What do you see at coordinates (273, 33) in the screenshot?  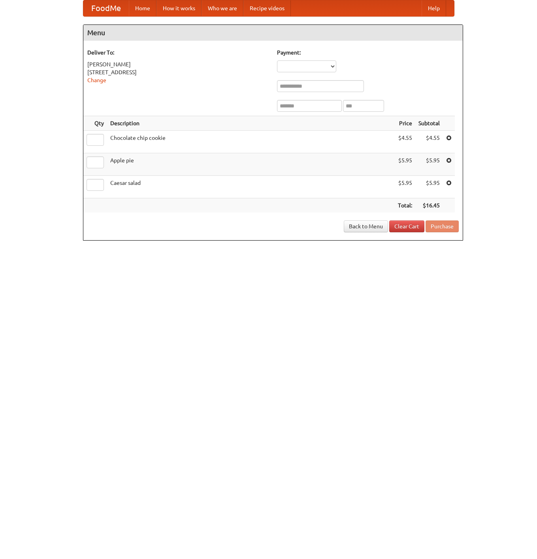 I see `h4: Menu` at bounding box center [273, 33].